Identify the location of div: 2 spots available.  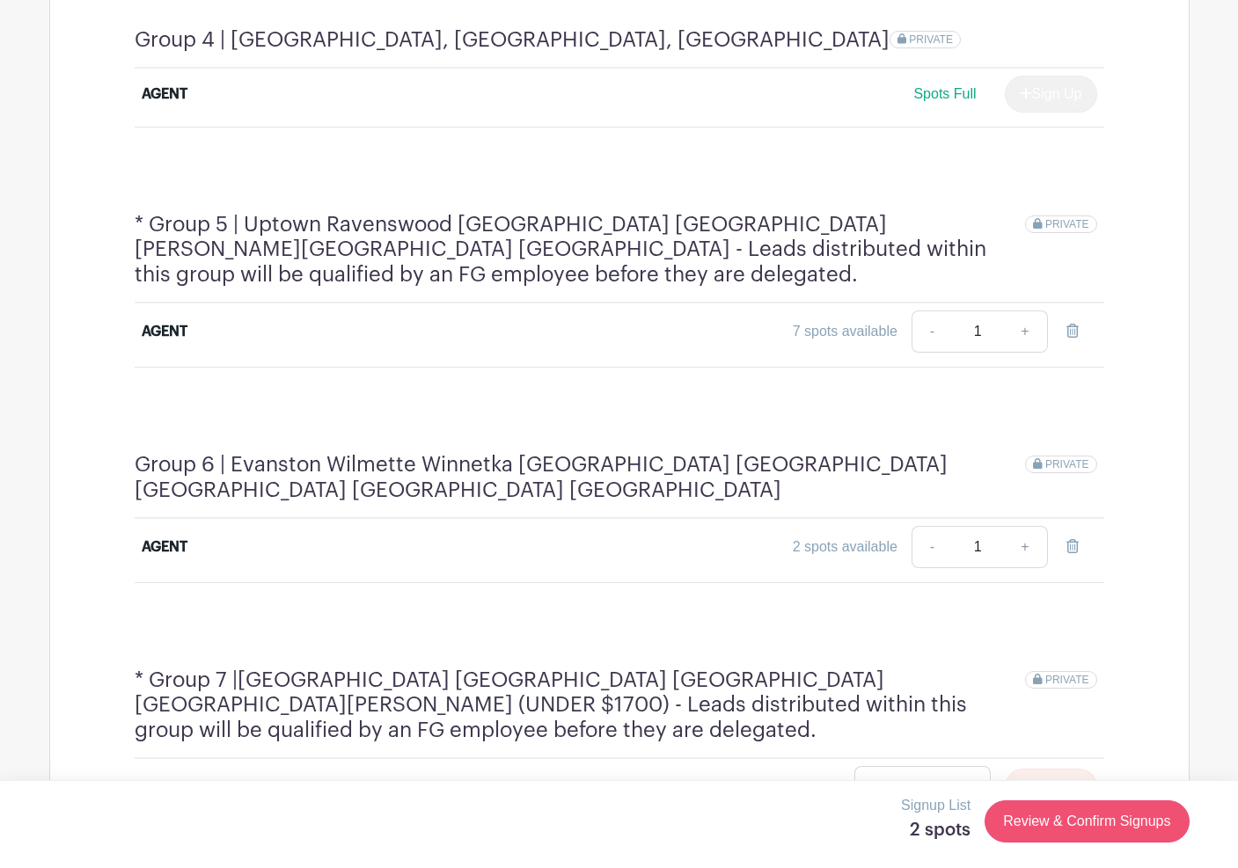
(844, 547).